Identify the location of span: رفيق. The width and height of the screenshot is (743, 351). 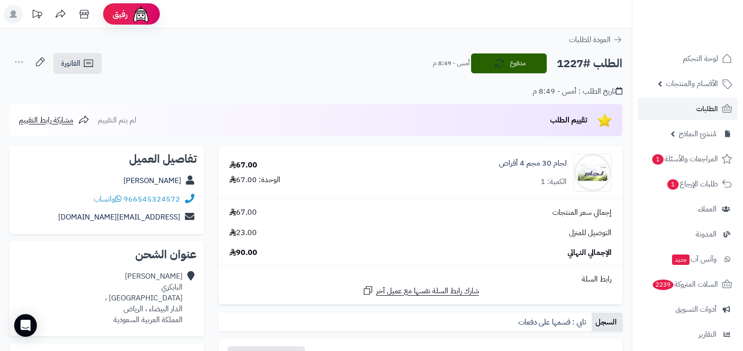
(120, 14).